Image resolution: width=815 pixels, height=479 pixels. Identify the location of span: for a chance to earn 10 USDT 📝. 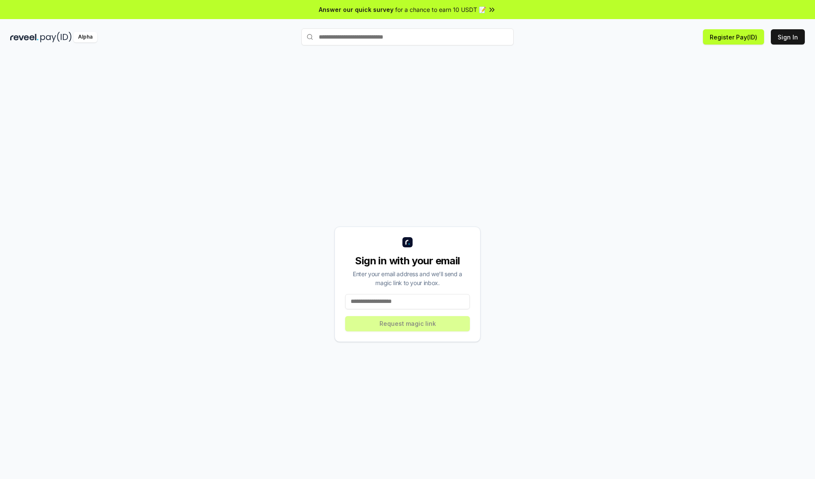
(440, 9).